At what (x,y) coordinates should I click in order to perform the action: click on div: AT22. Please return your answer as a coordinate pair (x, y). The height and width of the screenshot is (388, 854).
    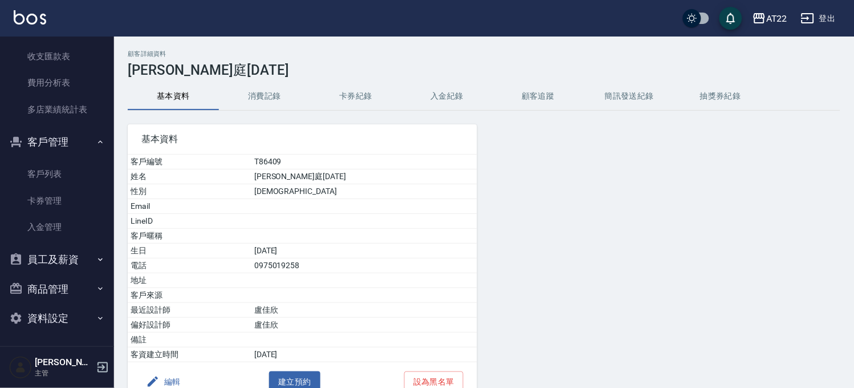
    Looking at the image, I should click on (777, 18).